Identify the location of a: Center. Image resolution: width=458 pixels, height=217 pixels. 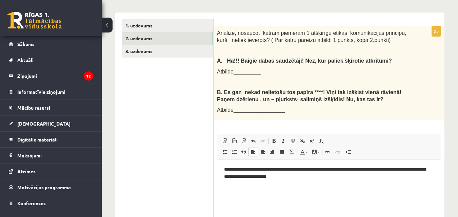
(263, 152).